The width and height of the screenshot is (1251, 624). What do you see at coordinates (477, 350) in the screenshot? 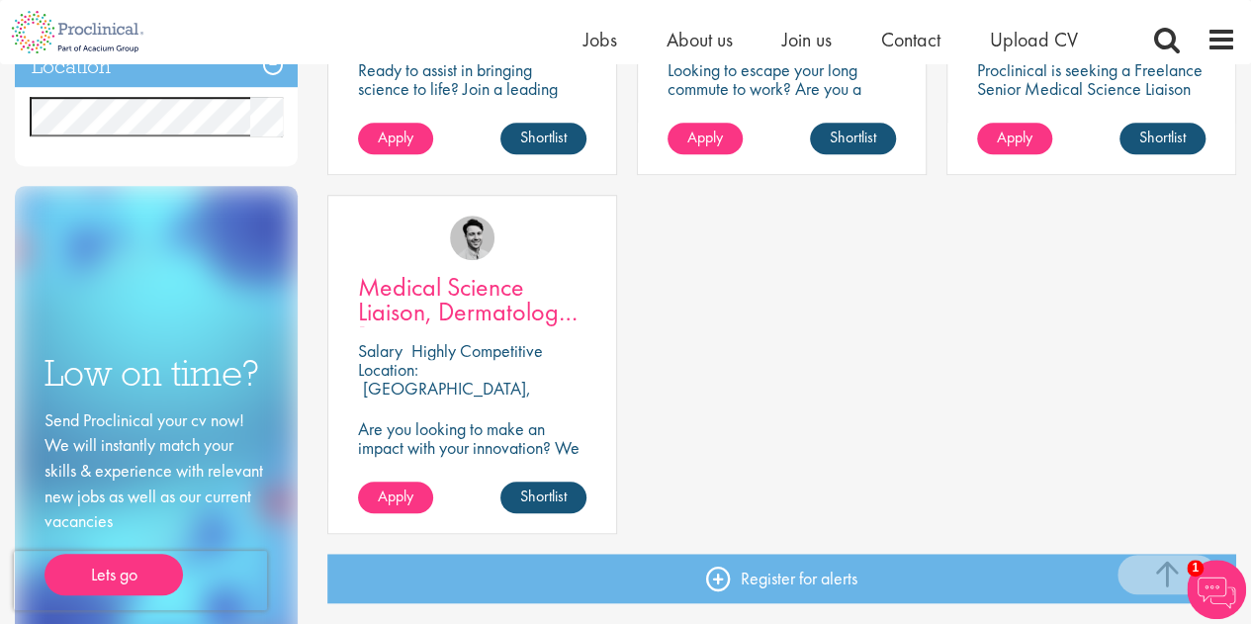
I see `p: Highly Competitive` at bounding box center [477, 350].